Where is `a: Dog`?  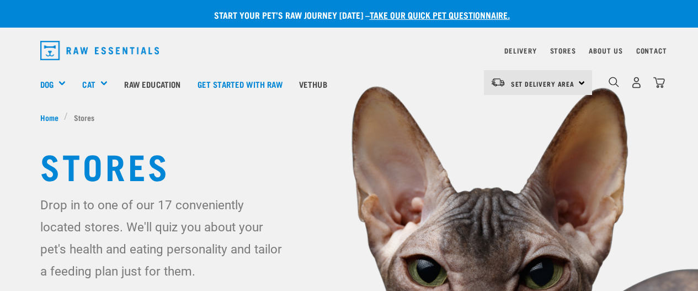
a: Dog is located at coordinates (47, 84).